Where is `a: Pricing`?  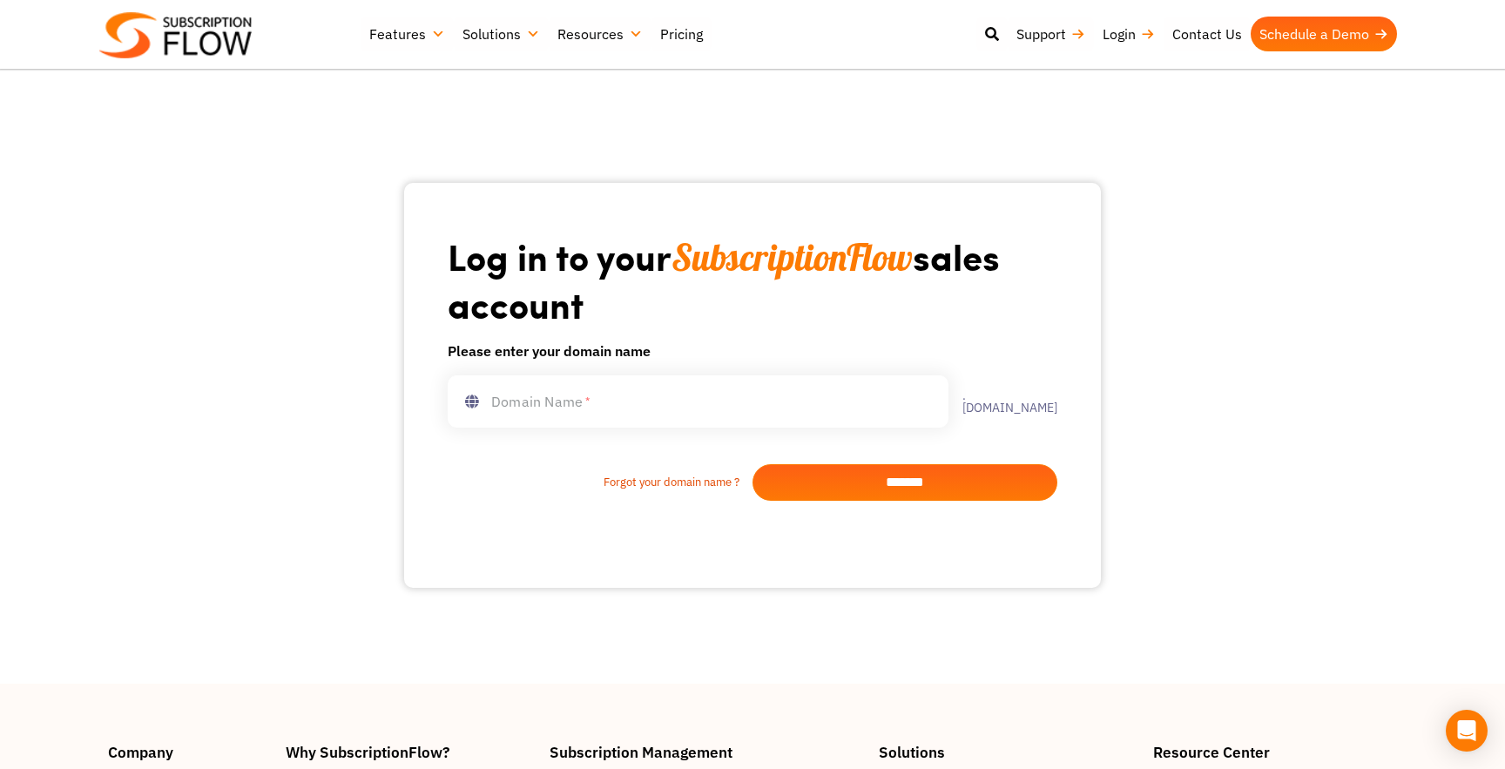
a: Pricing is located at coordinates (681, 34).